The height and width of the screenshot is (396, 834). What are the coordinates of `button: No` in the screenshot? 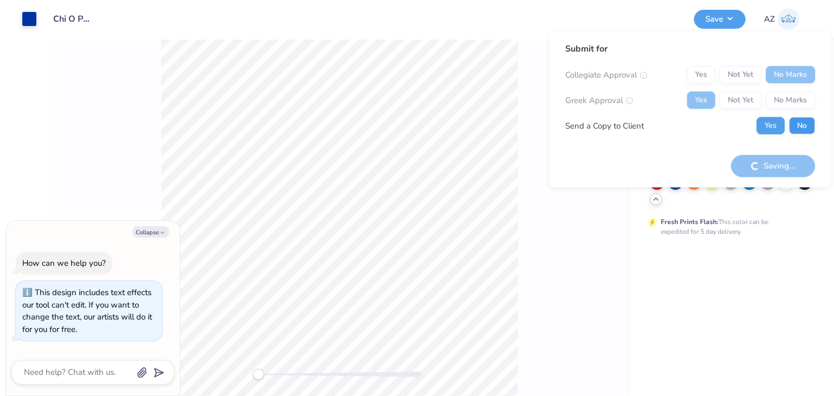 It's located at (802, 126).